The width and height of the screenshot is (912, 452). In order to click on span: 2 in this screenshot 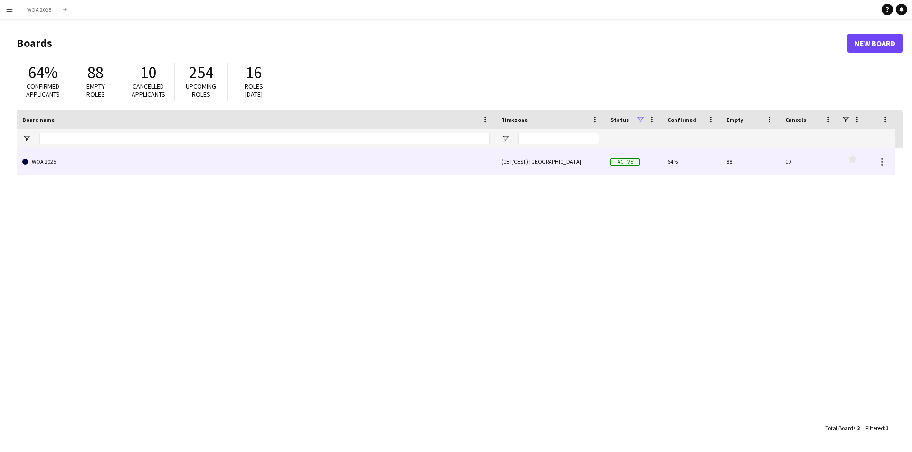, I will do `click(858, 428)`.